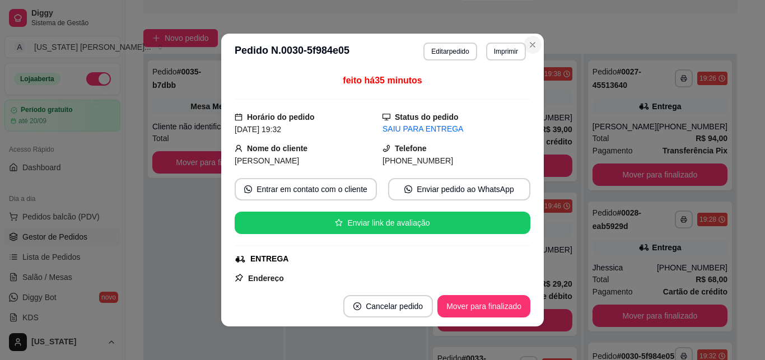 The width and height of the screenshot is (765, 360). What do you see at coordinates (484, 306) in the screenshot?
I see `button: Mover para finalizado` at bounding box center [484, 306].